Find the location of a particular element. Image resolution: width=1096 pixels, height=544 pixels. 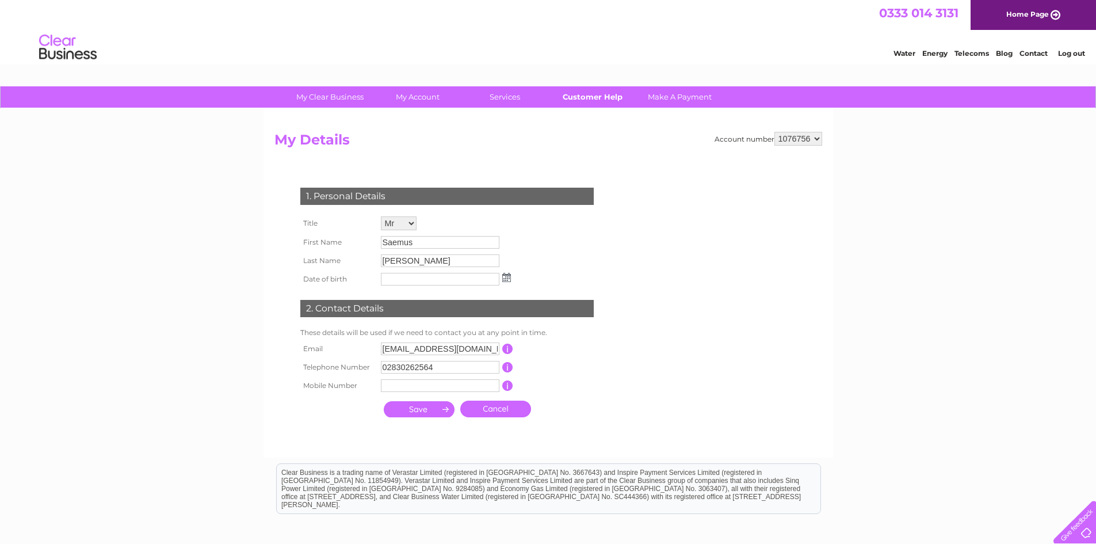

a: My Account is located at coordinates (417, 97).